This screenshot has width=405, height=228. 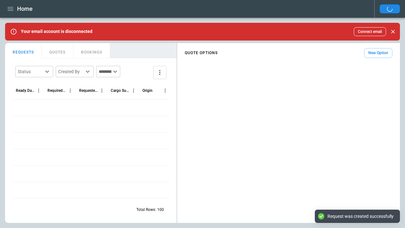 I want to click on button: Cargo Summary column menu, so click(x=134, y=91).